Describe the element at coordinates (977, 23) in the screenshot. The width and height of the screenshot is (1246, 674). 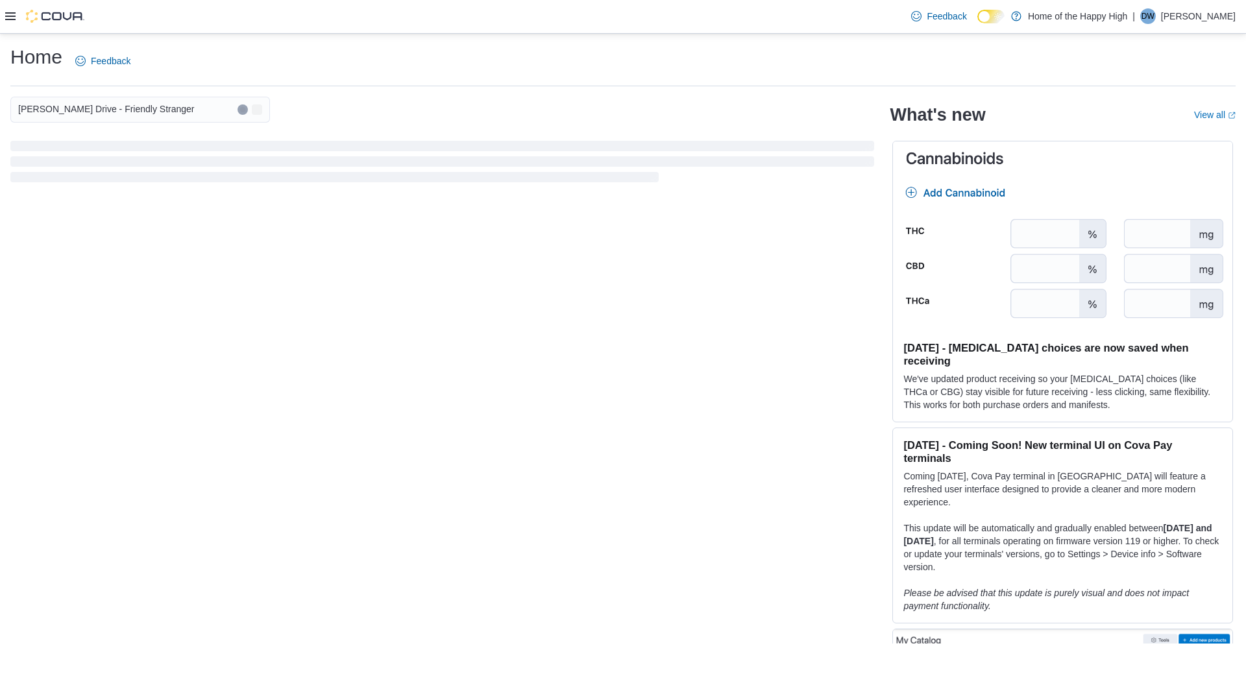
I see `span: Dark Mode` at that location.